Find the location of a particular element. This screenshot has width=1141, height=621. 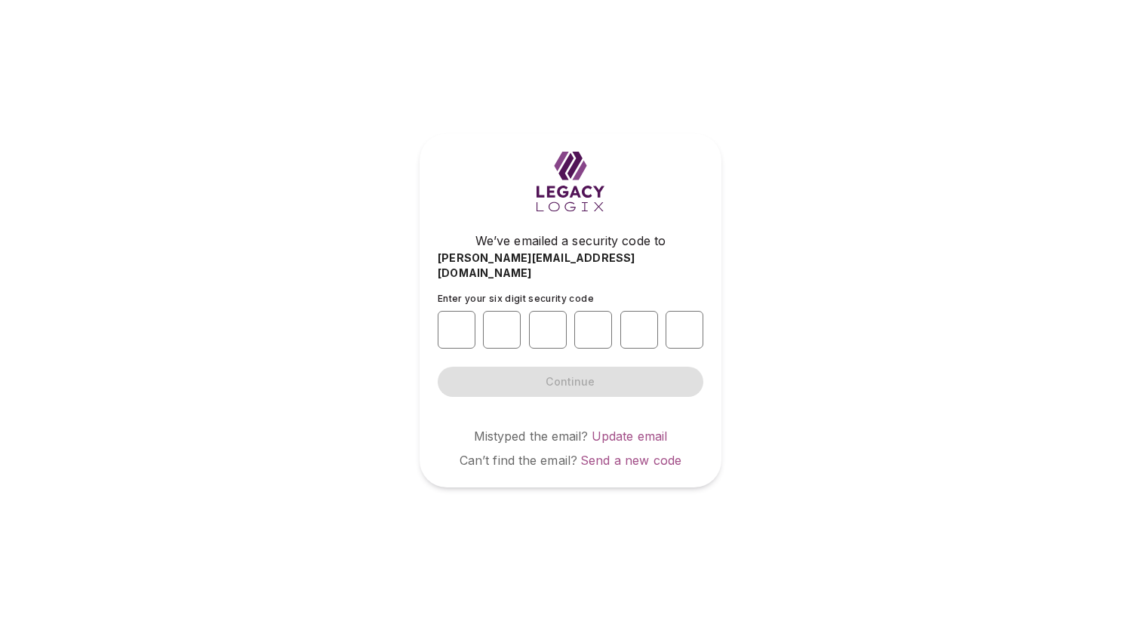

span: Update email is located at coordinates (630, 436).